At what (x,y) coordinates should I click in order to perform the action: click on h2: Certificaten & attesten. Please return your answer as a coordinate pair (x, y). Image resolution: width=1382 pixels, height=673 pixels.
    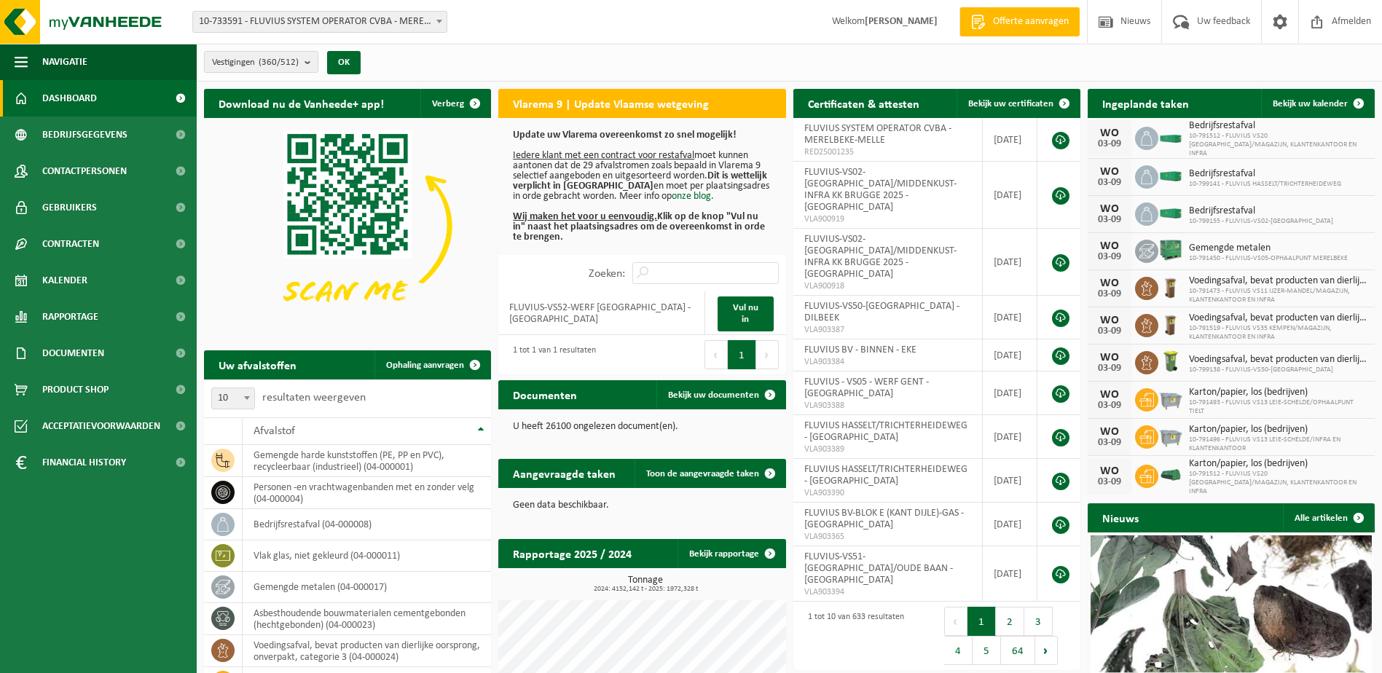
    Looking at the image, I should click on (863, 103).